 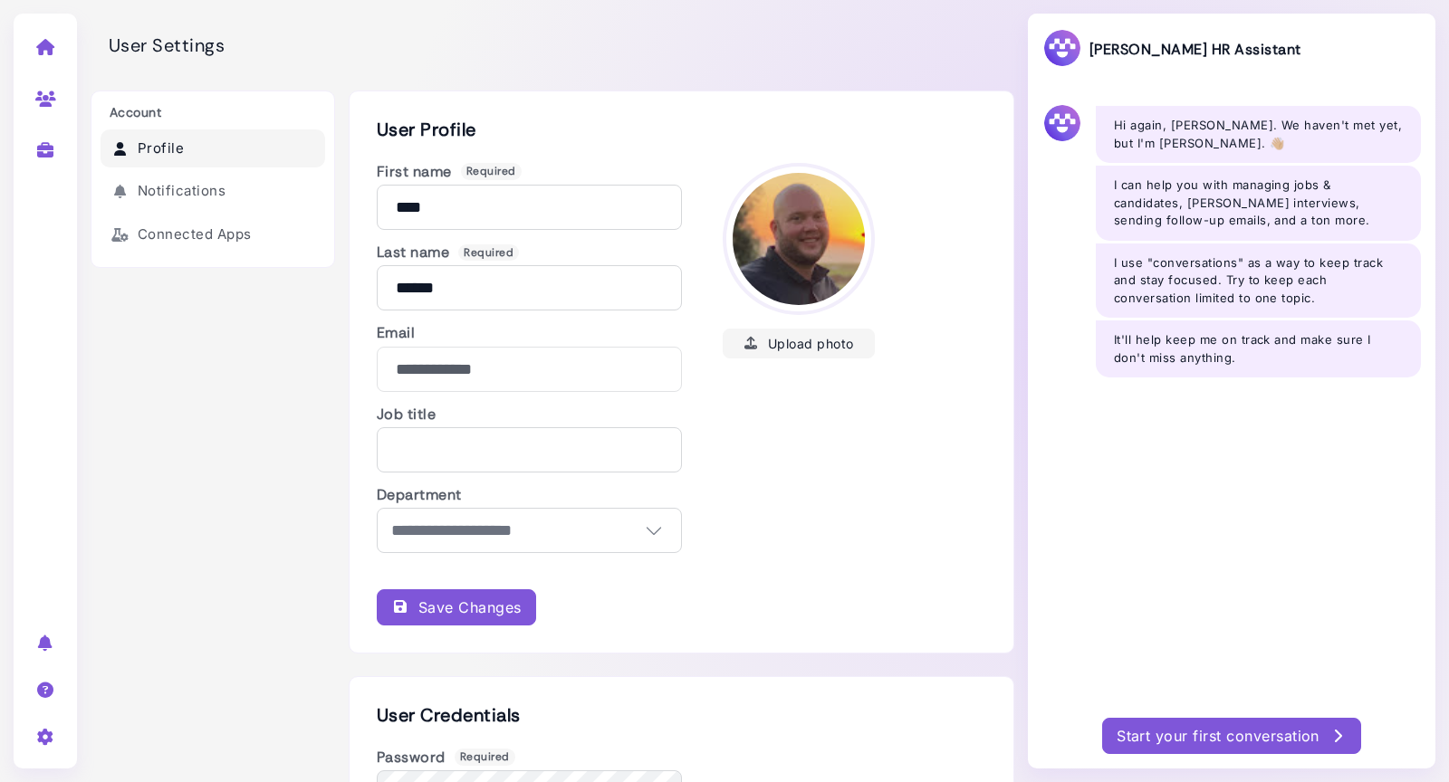 What do you see at coordinates (213, 112) in the screenshot?
I see `h3: Account` at bounding box center [213, 112].